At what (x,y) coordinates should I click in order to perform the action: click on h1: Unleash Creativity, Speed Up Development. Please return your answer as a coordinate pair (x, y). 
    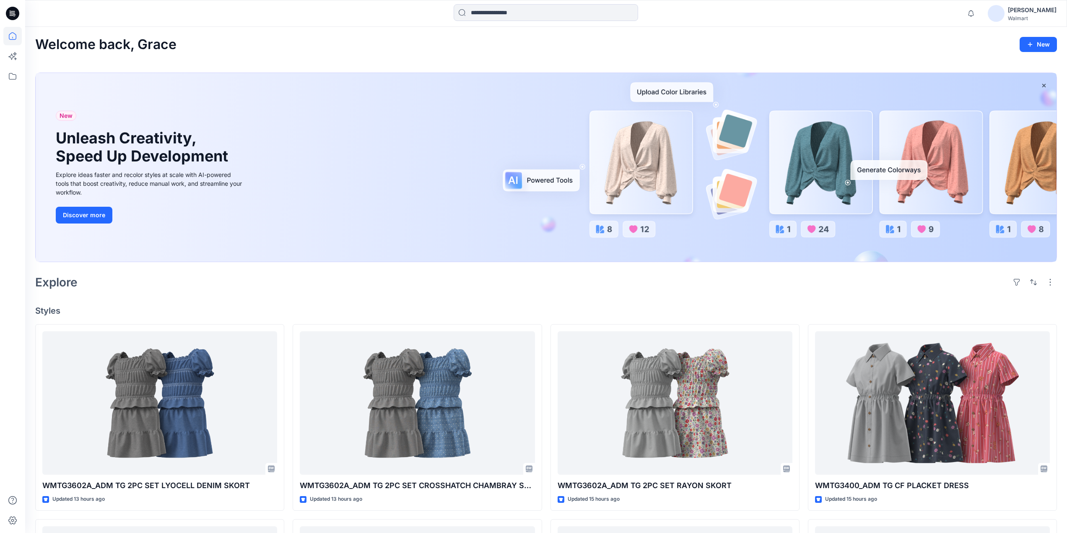
    Looking at the image, I should click on (144, 147).